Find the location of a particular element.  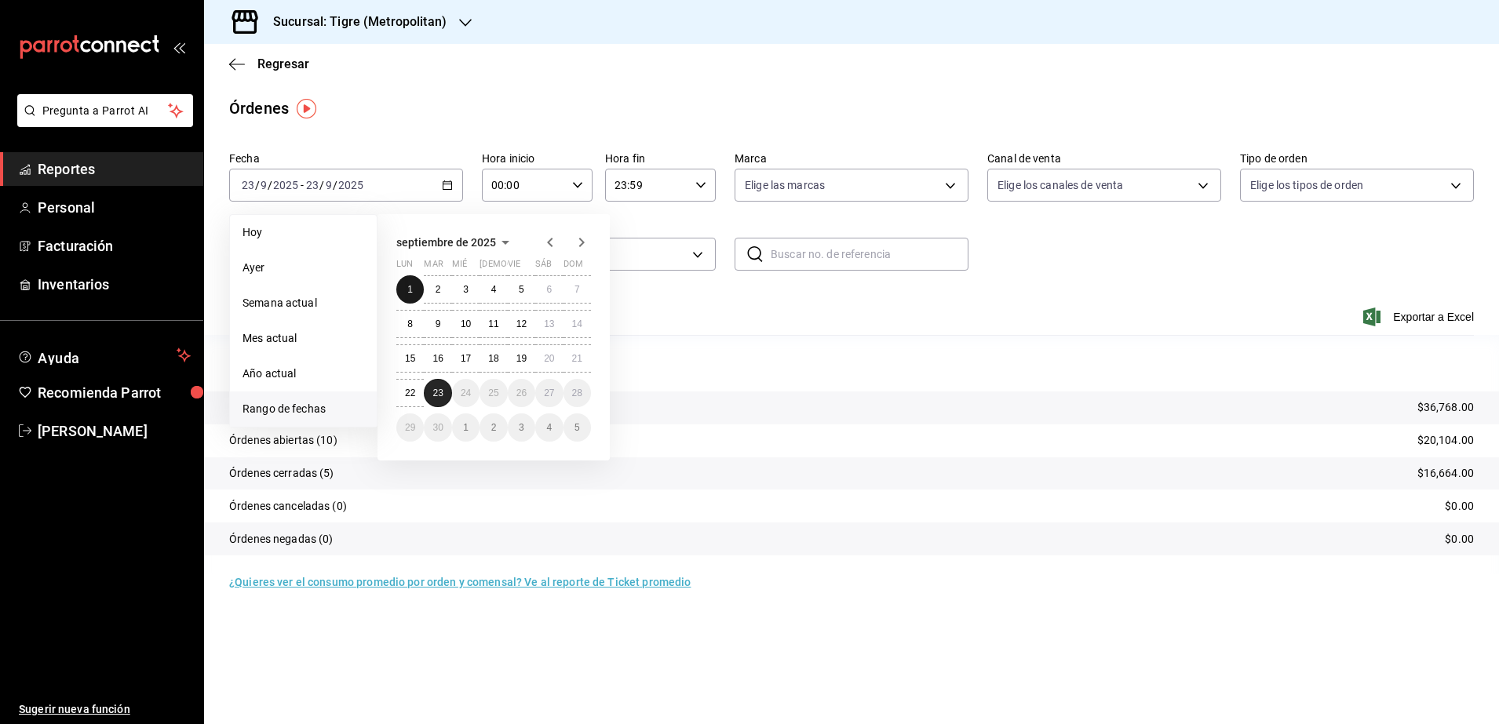

span: Semana actual is located at coordinates (303, 303).